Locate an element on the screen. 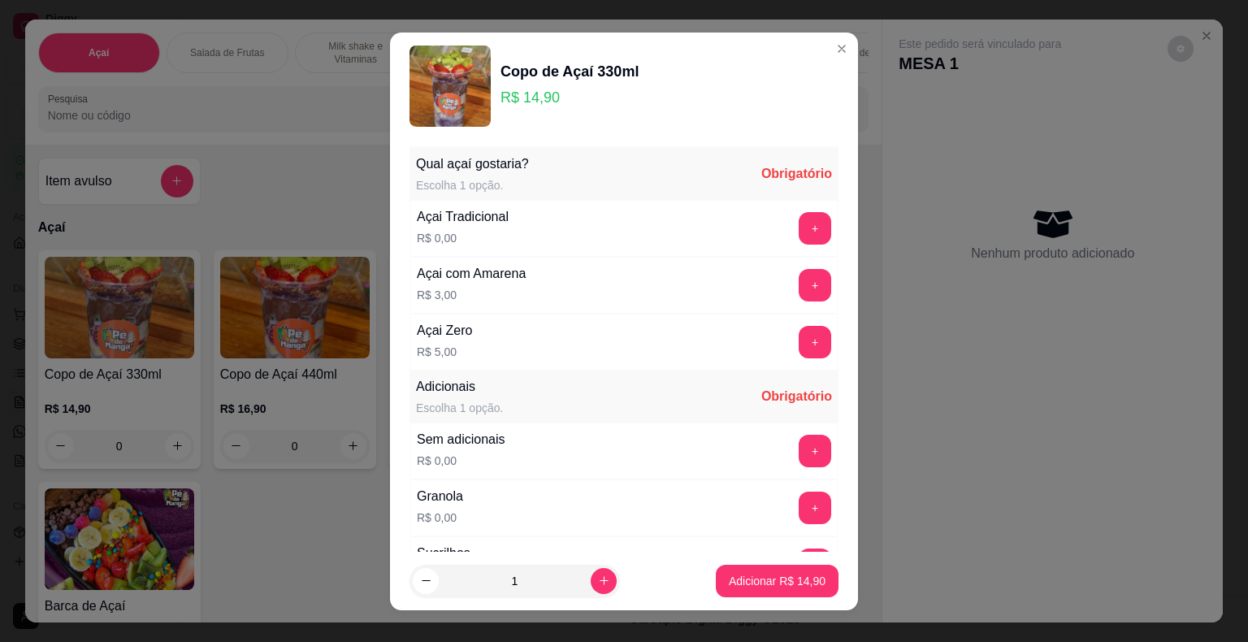 The height and width of the screenshot is (642, 1248). button: decrease-product-quantity is located at coordinates (426, 581).